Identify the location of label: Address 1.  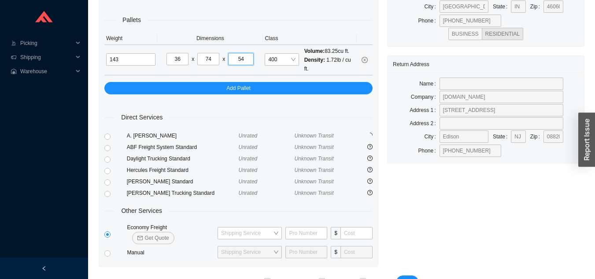
(424, 110).